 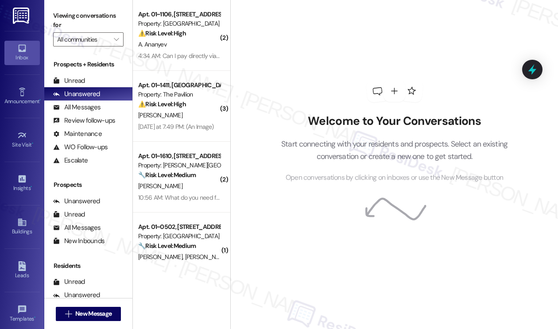 I want to click on p: Start connecting with your residents and prospects. Select an existing conversation or create a n..., so click(x=395, y=150).